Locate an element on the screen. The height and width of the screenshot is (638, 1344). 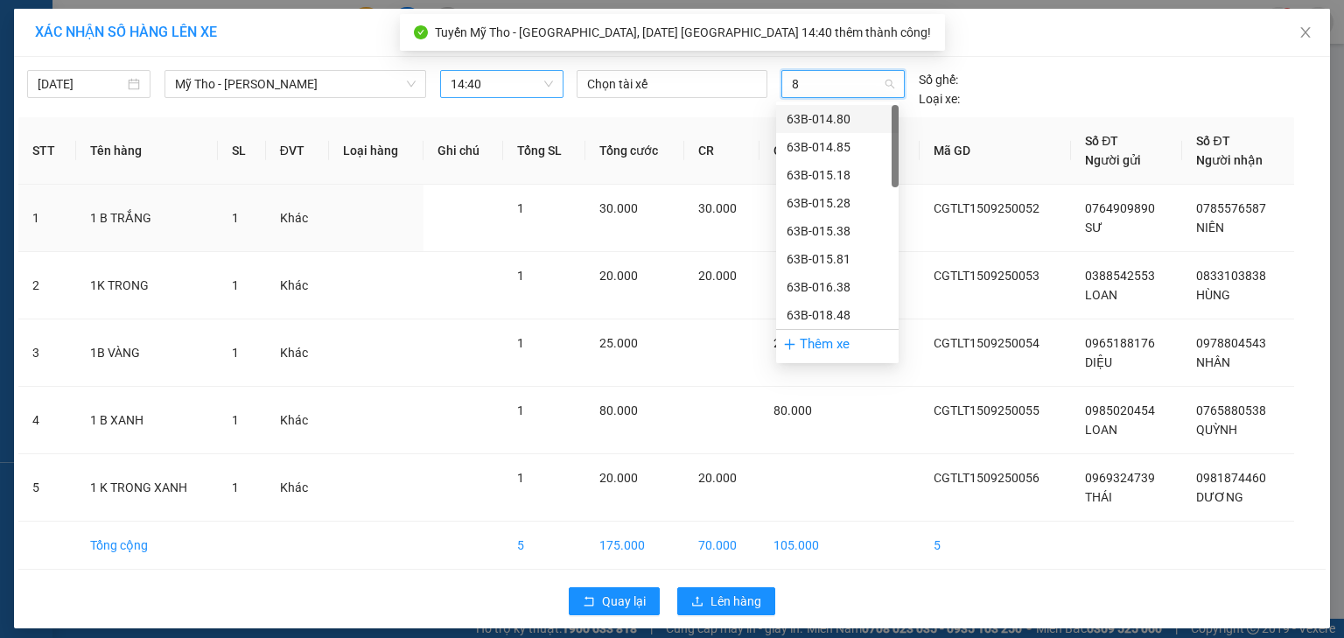
th: Mã GD is located at coordinates (996, 150).